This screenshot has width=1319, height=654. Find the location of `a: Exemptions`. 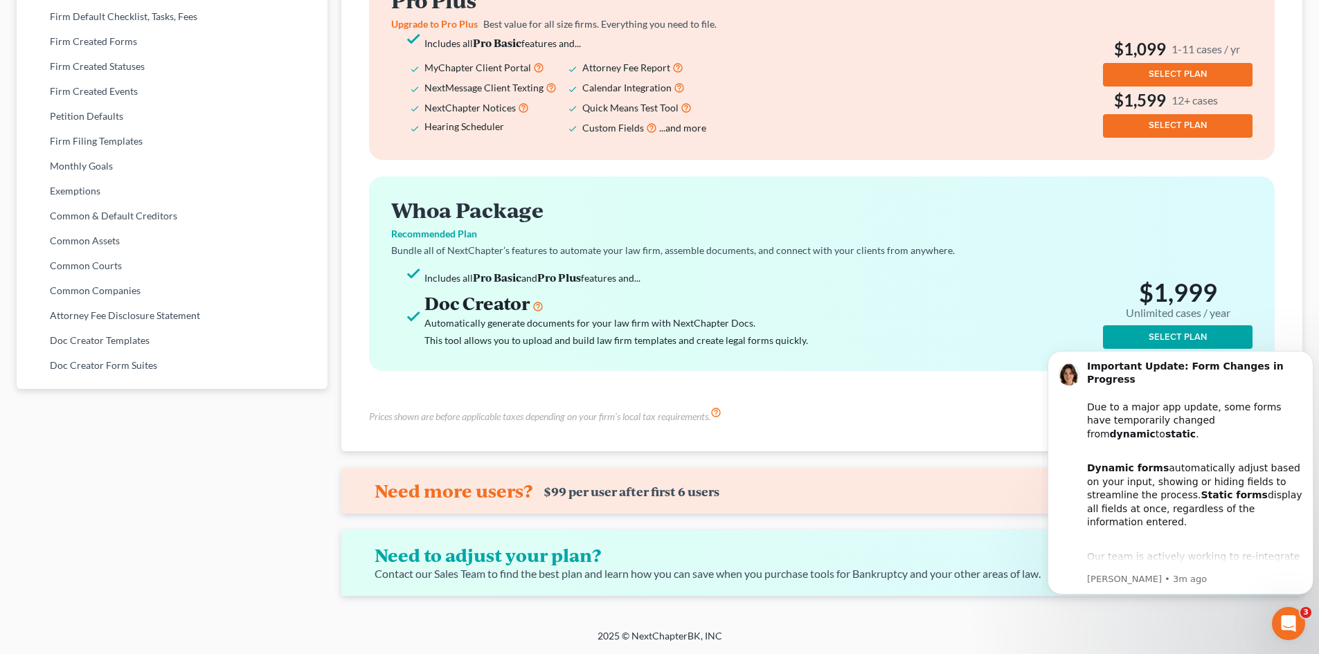

a: Exemptions is located at coordinates (172, 191).